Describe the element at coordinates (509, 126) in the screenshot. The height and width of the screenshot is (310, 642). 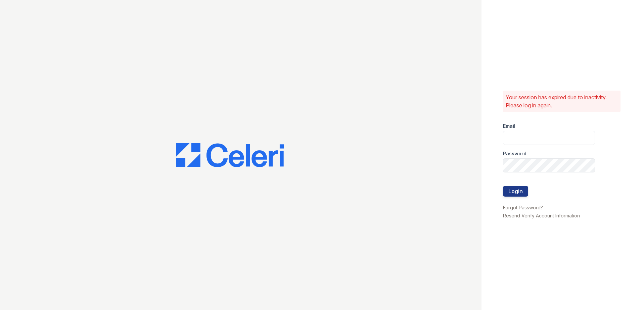
I see `label: Email` at that location.